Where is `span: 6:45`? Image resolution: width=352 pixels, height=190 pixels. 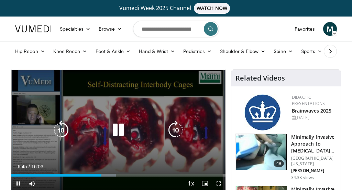 span: 6:45 is located at coordinates (22, 166).